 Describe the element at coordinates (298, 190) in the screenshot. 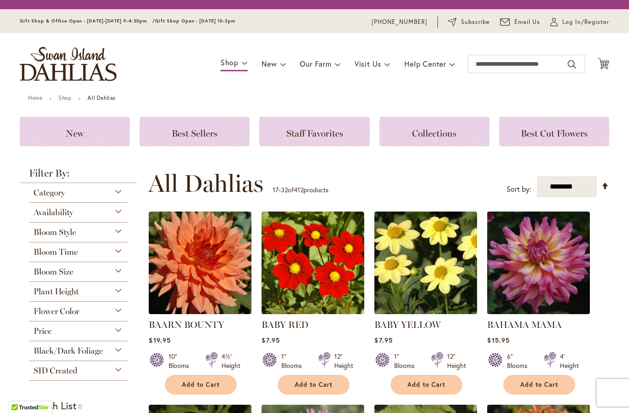

I see `span: 412` at that location.